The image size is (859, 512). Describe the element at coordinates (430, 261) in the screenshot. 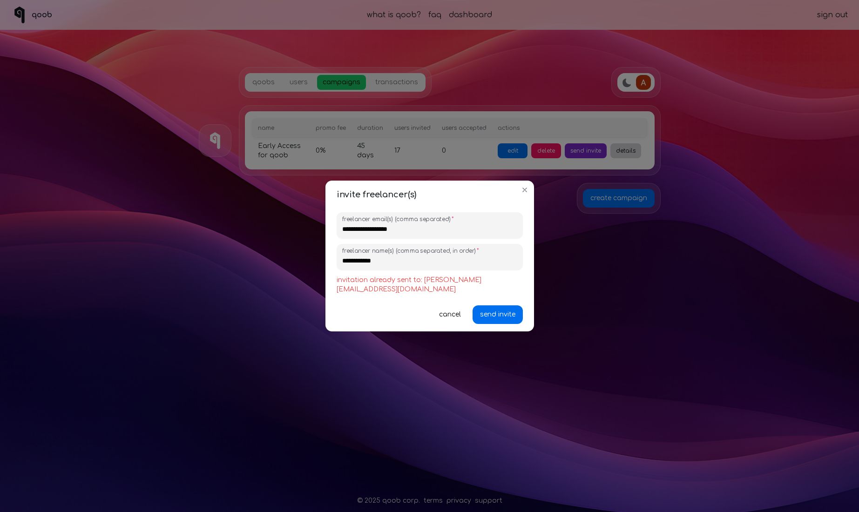

I see `input: freelancer name(s) (comma separated, in order)` at that location.